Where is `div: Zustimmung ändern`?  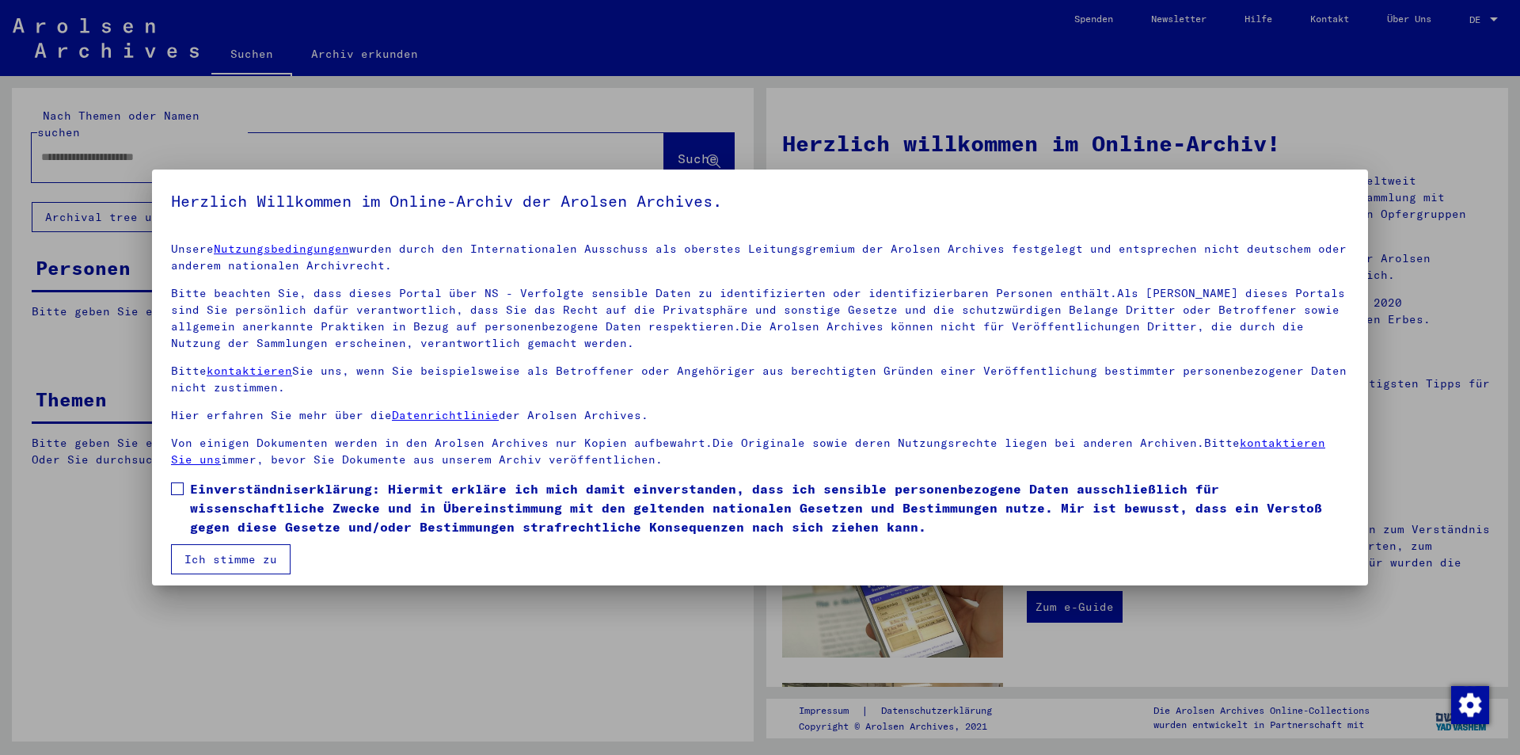
div: Zustimmung ändern is located at coordinates (1470, 704).